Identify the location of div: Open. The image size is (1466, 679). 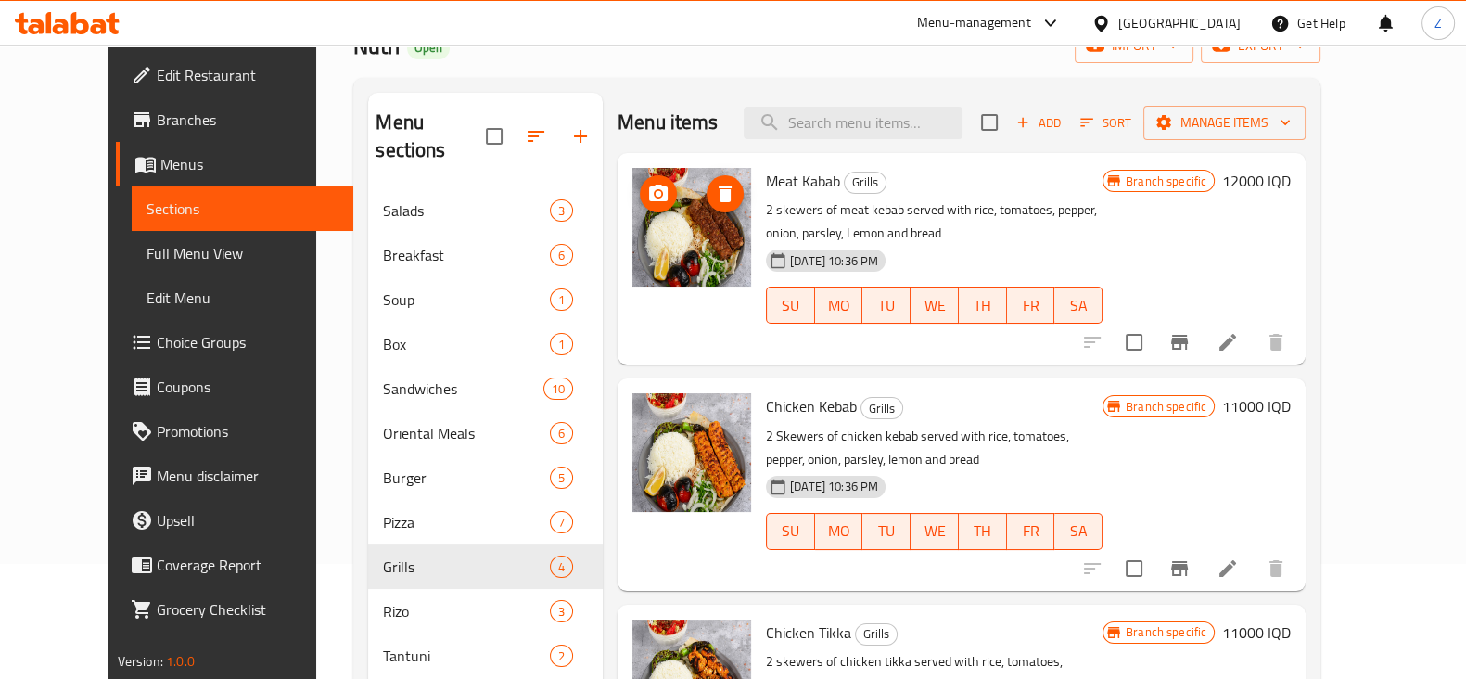
(428, 48).